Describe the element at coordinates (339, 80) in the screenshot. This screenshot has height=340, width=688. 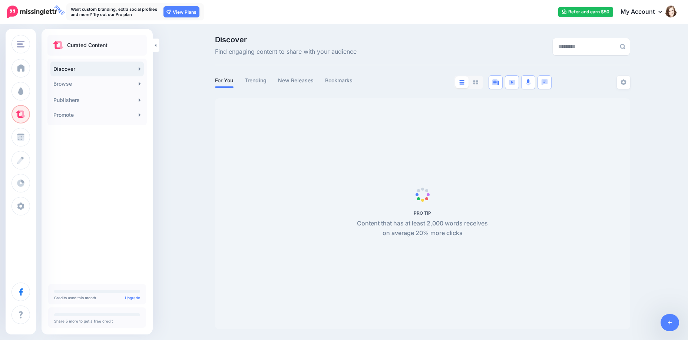
I see `a: Bookmarks` at that location.